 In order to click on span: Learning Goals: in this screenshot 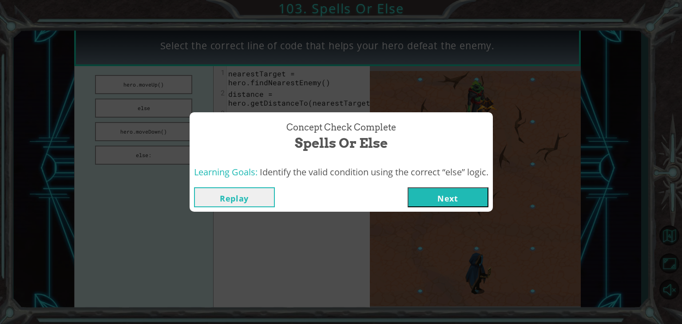, I will do `click(225, 172)`.